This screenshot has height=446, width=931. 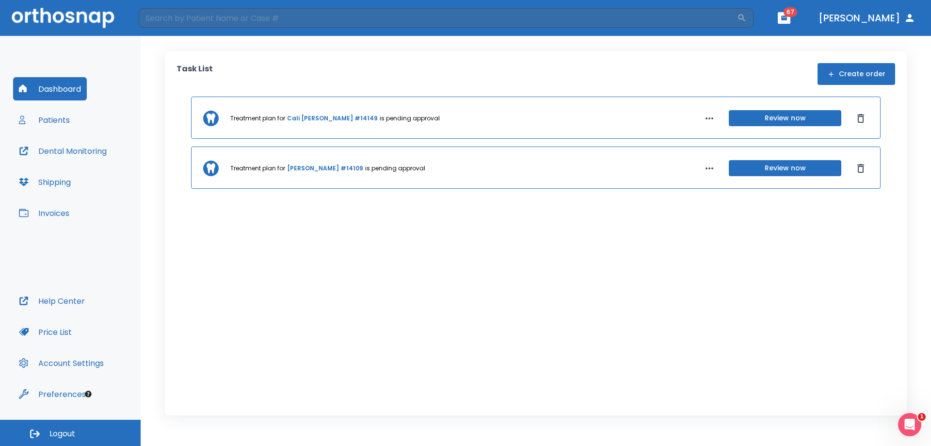 What do you see at coordinates (438, 18) in the screenshot?
I see `input: Search by Patient Name or Case #` at bounding box center [438, 18].